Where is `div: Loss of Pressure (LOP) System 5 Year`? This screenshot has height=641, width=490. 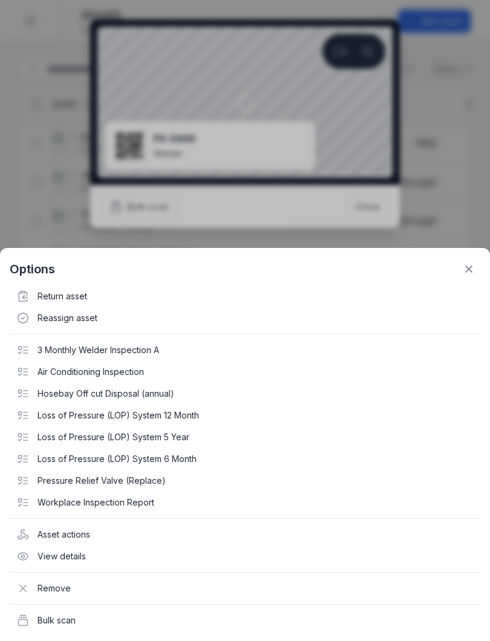 div: Loss of Pressure (LOP) System 5 Year is located at coordinates (245, 437).